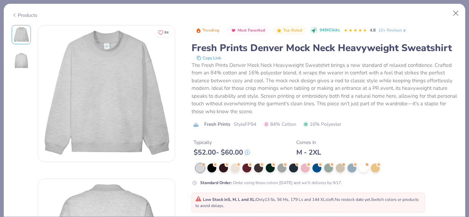 The height and width of the screenshot is (217, 469). What do you see at coordinates (198, 31) in the screenshot?
I see `img: Trending sort` at bounding box center [198, 31].